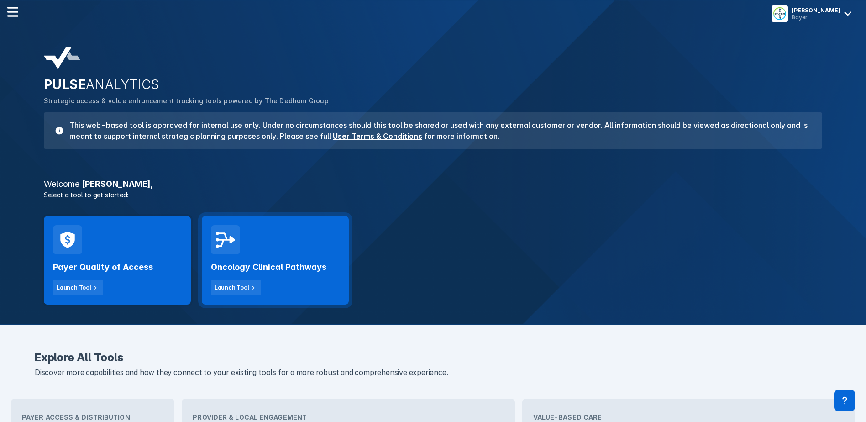  What do you see at coordinates (103, 267) in the screenshot?
I see `h2: Payer Quality of Access` at bounding box center [103, 267].